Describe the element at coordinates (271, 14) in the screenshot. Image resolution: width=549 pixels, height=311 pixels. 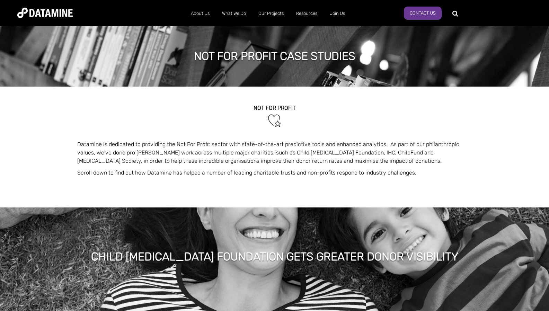
I see `a: Our Projects` at that location.